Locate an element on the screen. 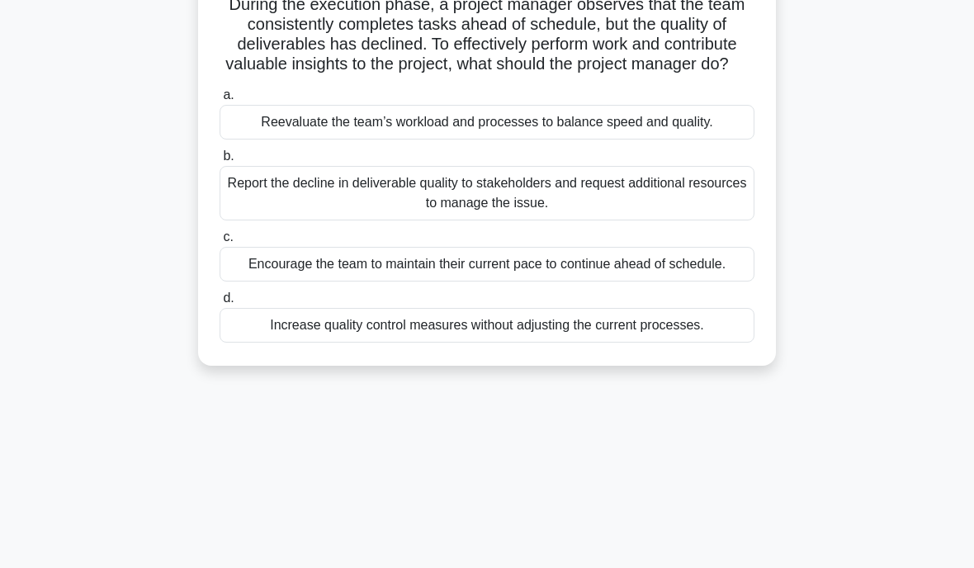 The height and width of the screenshot is (568, 974). span: c. is located at coordinates (228, 236).